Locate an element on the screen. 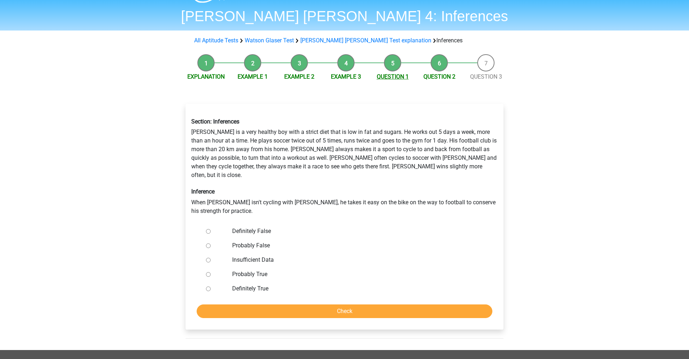 This screenshot has width=689, height=359. div: Inferences is located at coordinates (345, 41).